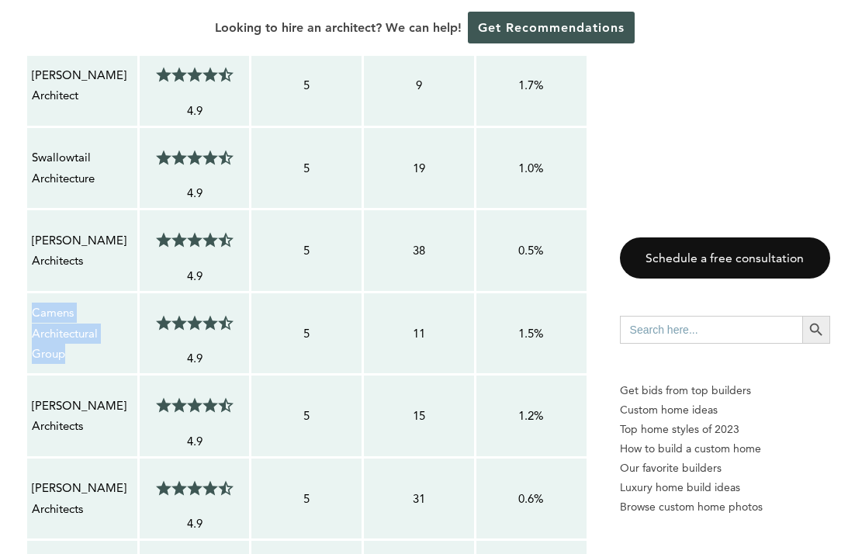  I want to click on a: Our favorite builders, so click(725, 468).